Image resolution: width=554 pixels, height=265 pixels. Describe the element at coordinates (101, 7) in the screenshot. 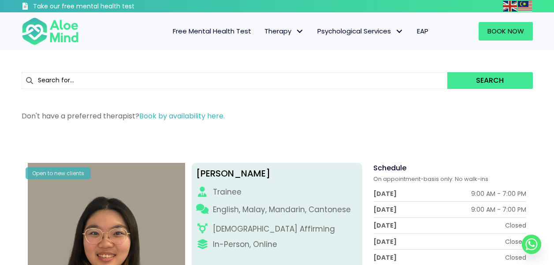

I see `a: Take our free mental health test` at that location.